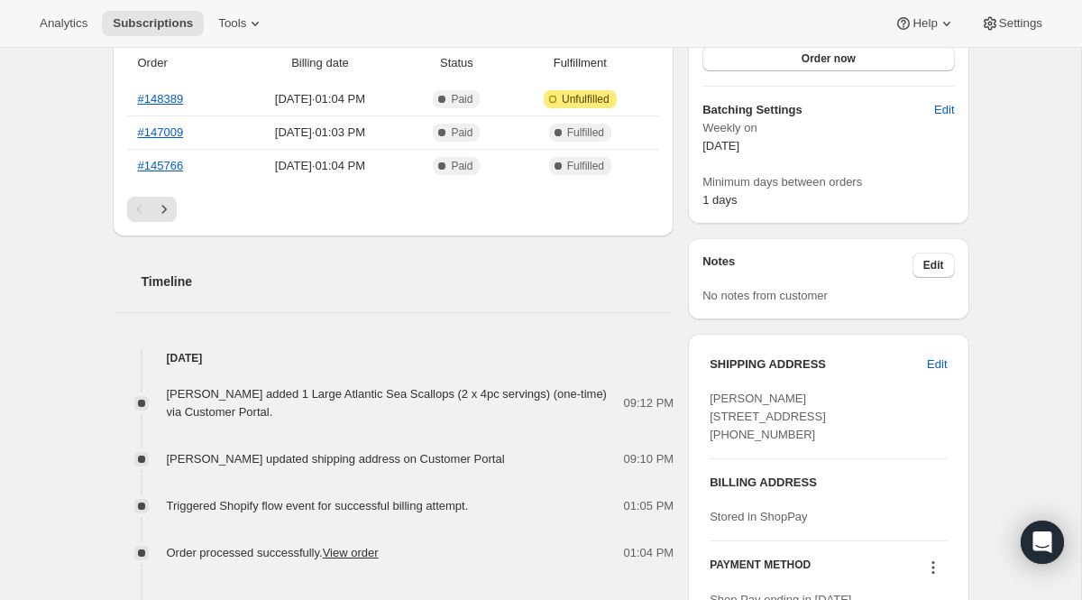 This screenshot has height=600, width=1082. I want to click on h6: Batching Settings, so click(818, 110).